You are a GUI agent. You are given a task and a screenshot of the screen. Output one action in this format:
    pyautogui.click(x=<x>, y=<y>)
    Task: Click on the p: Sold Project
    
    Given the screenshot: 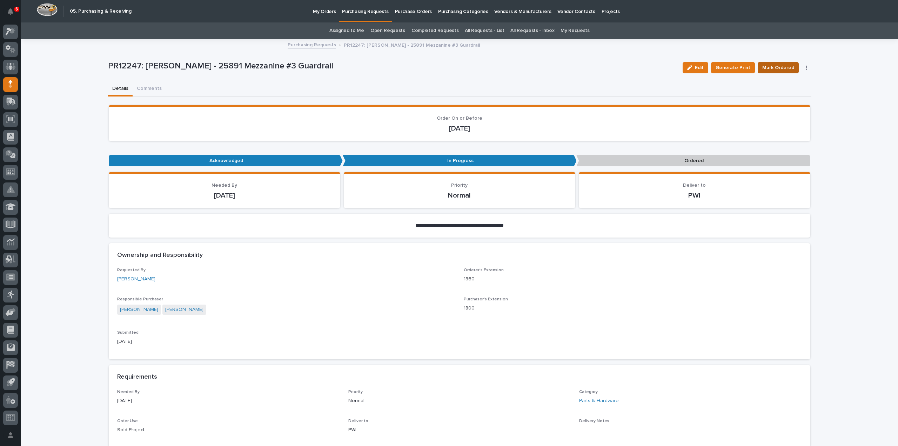 What is the action you would take?
    pyautogui.click(x=228, y=430)
    